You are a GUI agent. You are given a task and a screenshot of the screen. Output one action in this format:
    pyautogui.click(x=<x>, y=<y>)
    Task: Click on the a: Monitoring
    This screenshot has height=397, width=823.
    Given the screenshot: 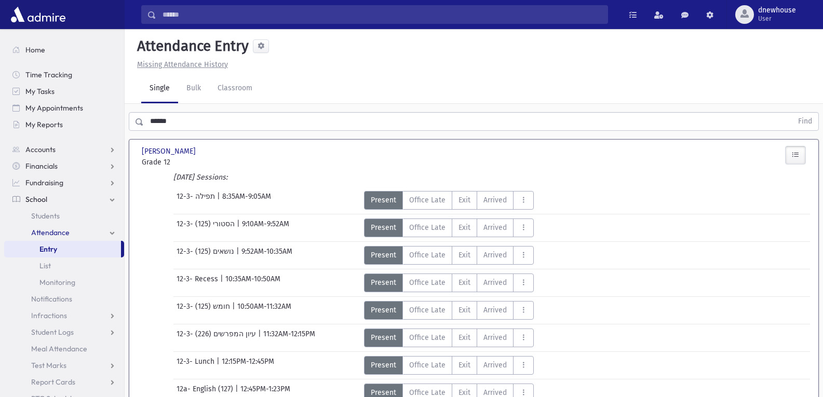 What is the action you would take?
    pyautogui.click(x=64, y=283)
    